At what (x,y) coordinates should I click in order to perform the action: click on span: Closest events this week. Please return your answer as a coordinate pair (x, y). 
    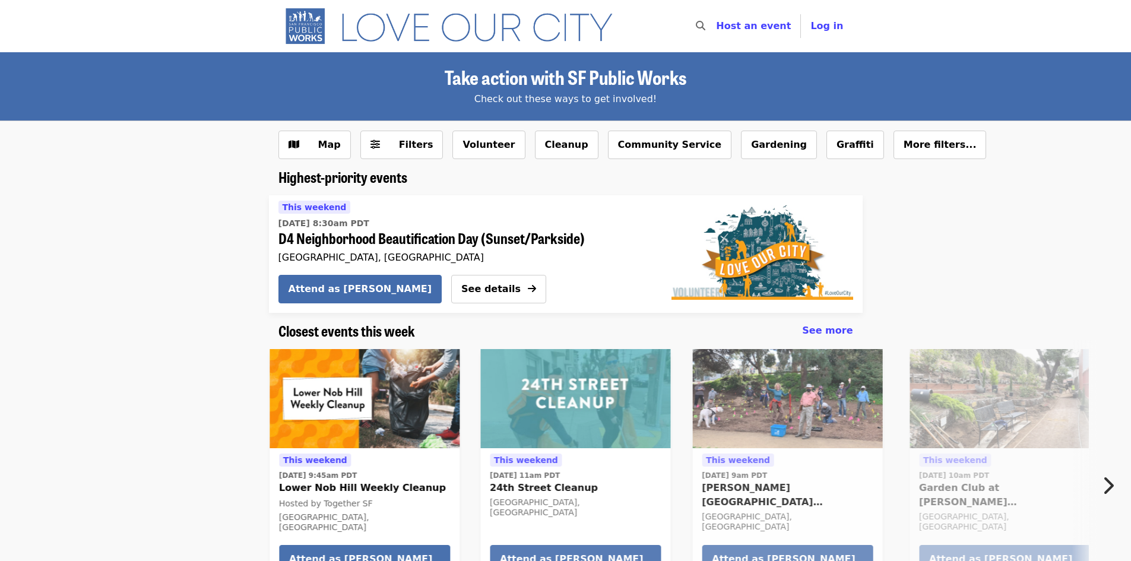
    Looking at the image, I should click on (347, 330).